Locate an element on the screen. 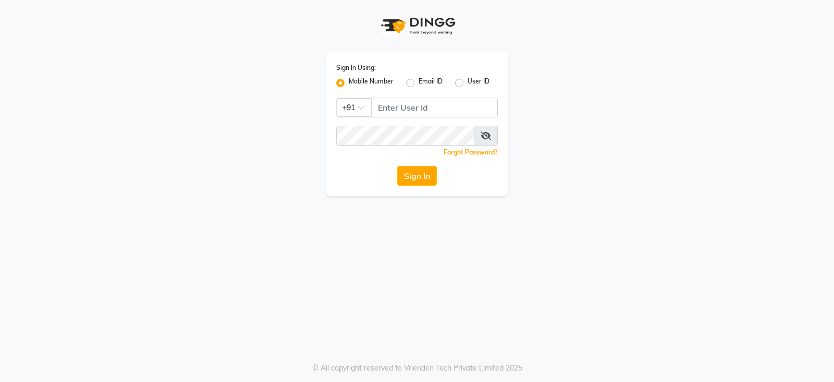  label: User ID is located at coordinates (479, 83).